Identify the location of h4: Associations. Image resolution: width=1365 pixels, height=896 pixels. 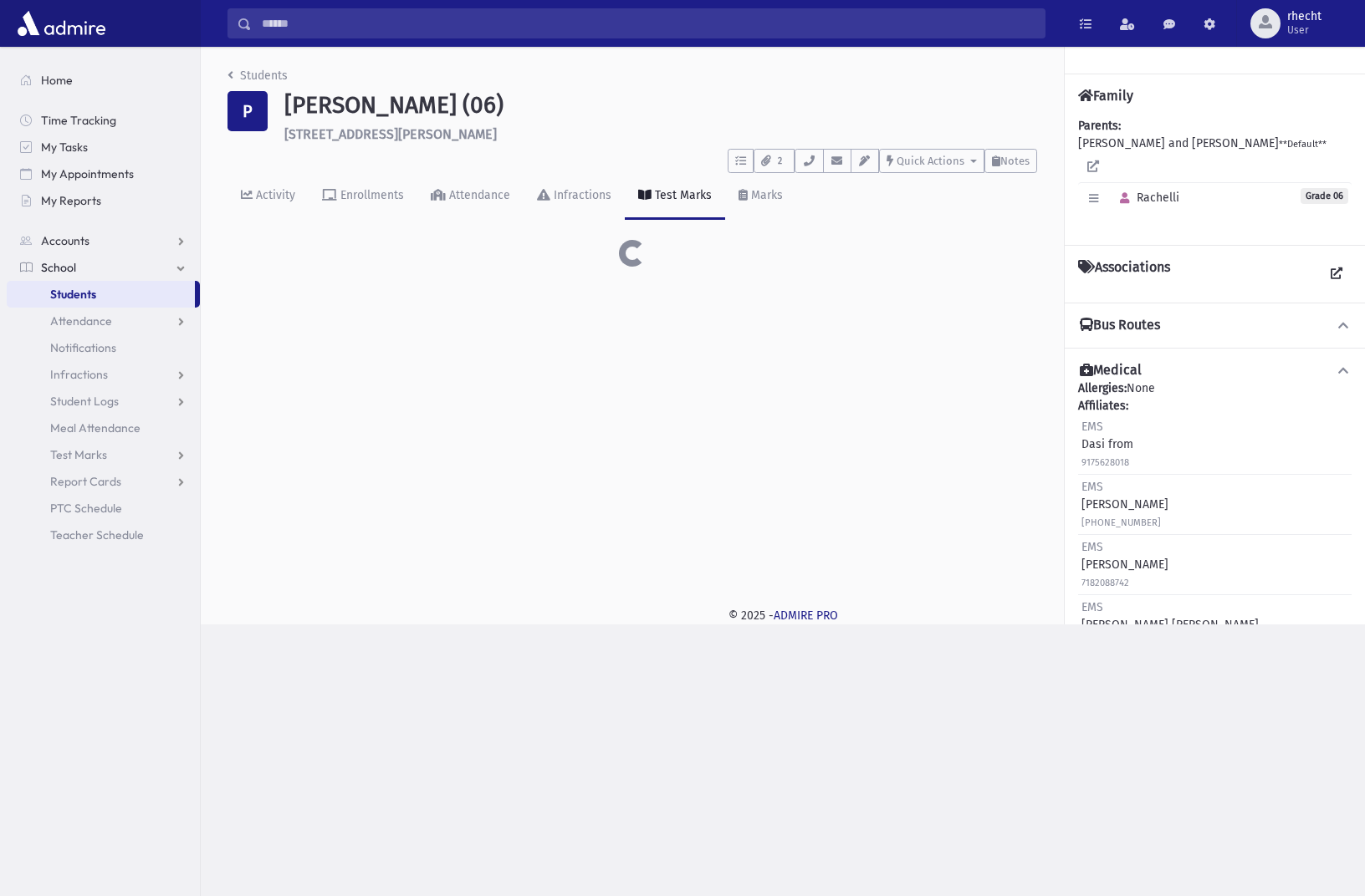
(1124, 274).